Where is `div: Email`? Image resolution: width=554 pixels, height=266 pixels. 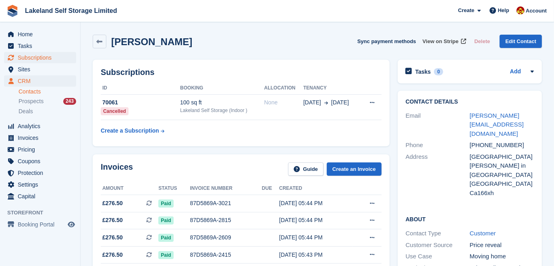
div: Email is located at coordinates (438, 125).